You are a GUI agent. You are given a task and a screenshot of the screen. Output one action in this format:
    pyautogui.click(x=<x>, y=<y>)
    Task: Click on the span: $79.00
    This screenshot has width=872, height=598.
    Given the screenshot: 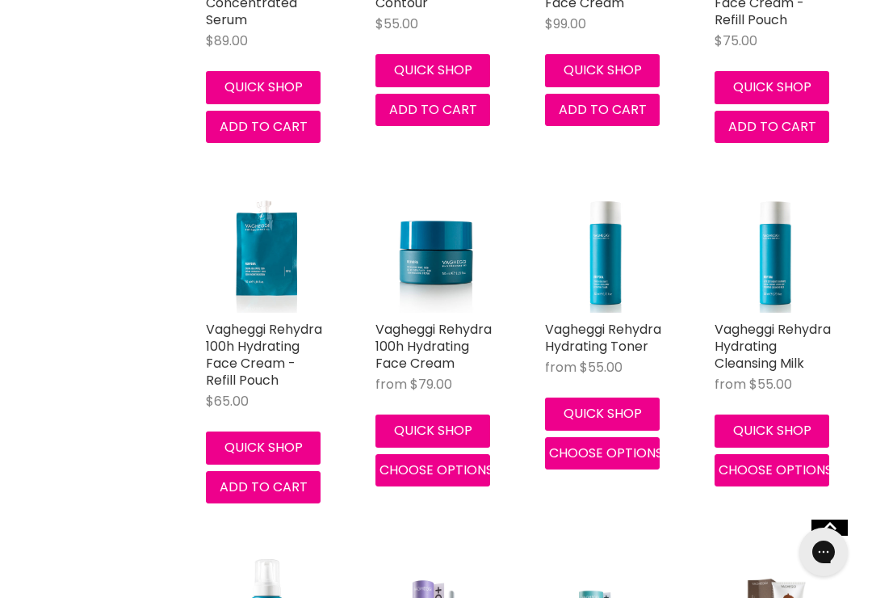 What is the action you would take?
    pyautogui.click(x=431, y=384)
    